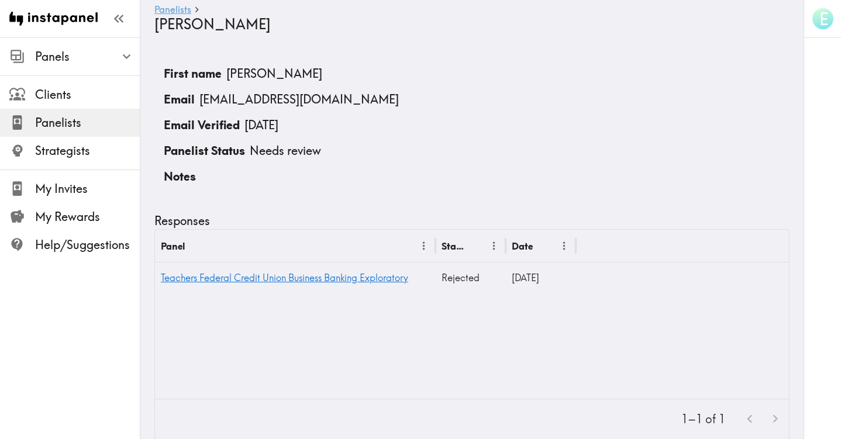  I want to click on a: Panelists, so click(172, 10).